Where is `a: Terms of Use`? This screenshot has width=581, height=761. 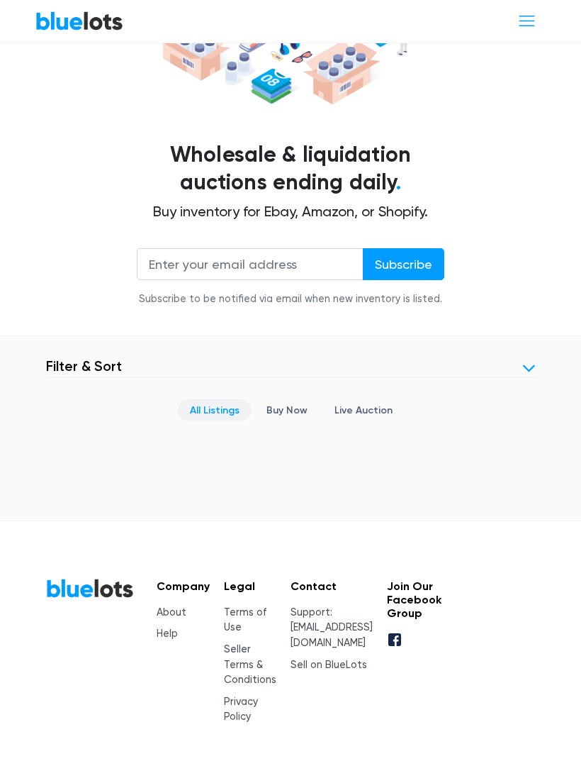
a: Terms of Use is located at coordinates (245, 620).